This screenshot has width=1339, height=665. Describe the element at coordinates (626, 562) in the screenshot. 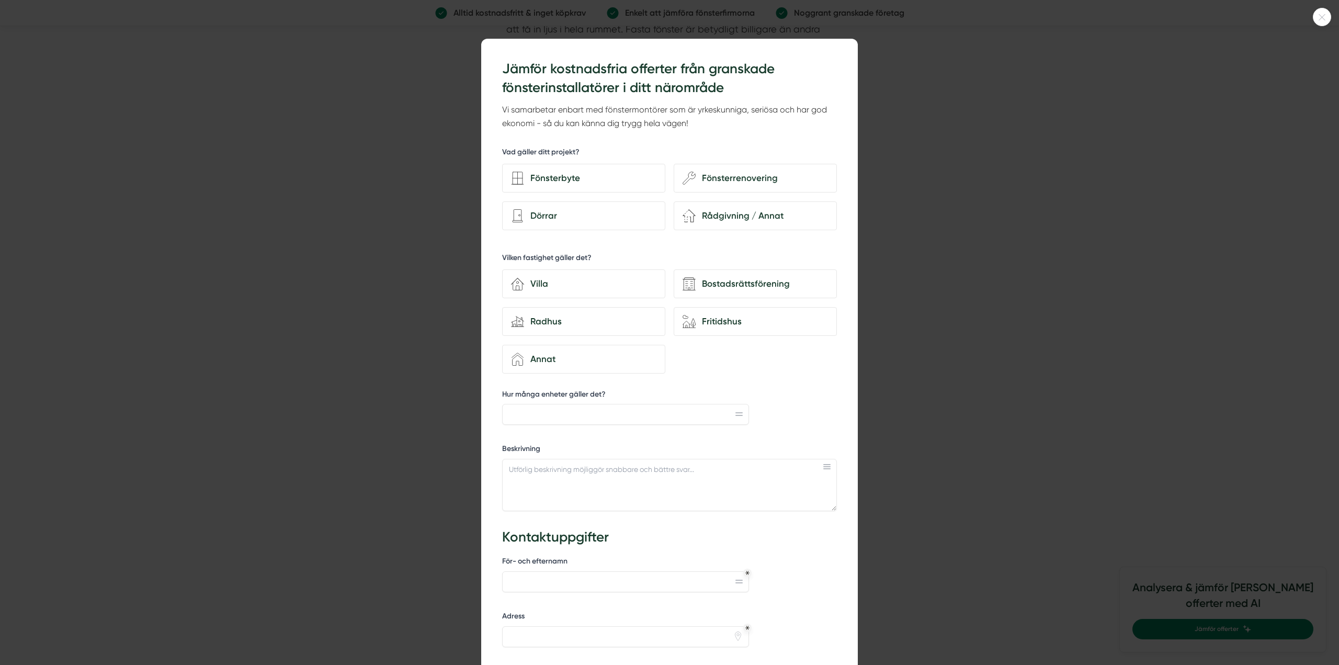

I see `label: För- och efternamn` at that location.